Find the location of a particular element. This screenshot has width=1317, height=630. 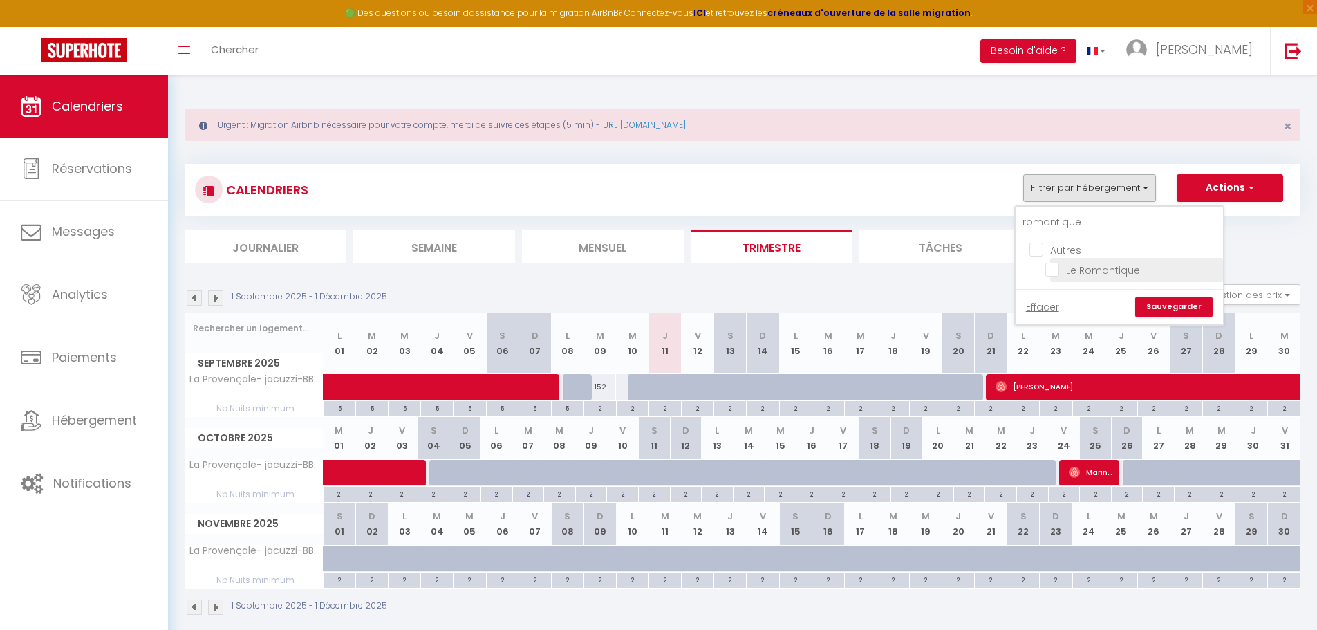

th: 06 is located at coordinates (502, 523).